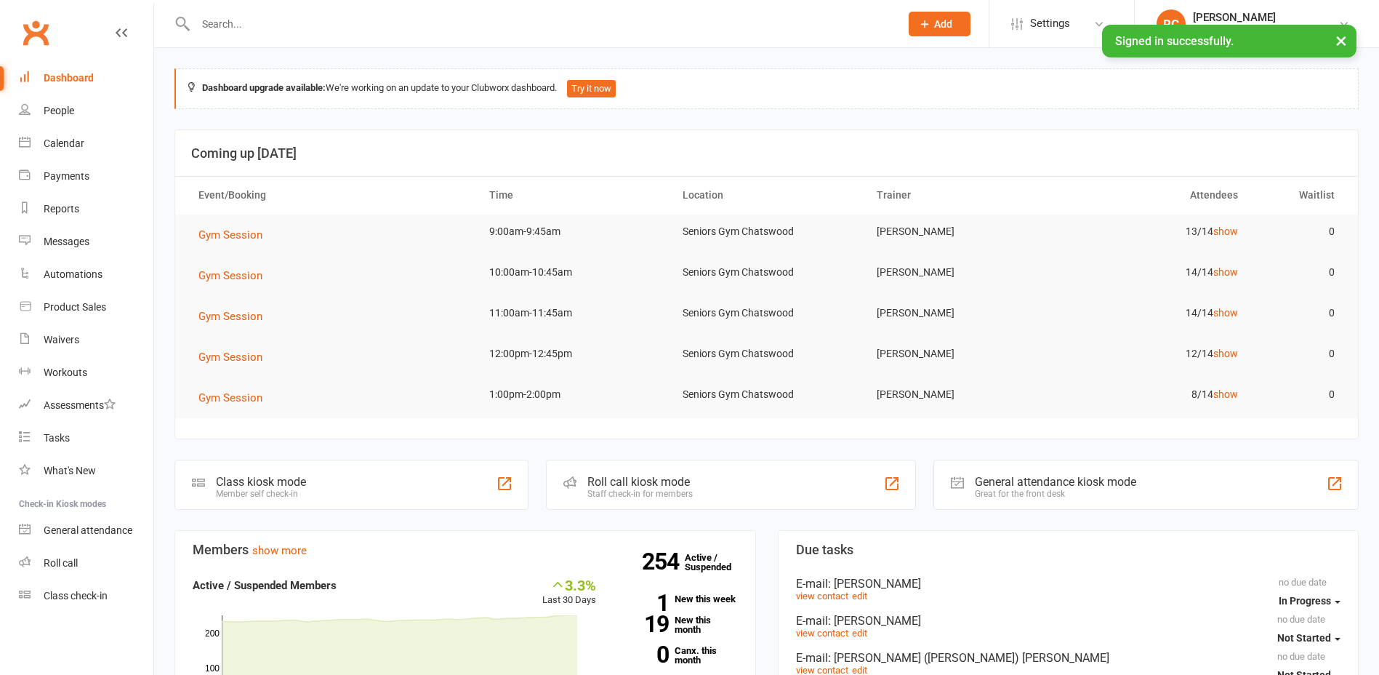 This screenshot has height=675, width=1379. Describe the element at coordinates (1154, 353) in the screenshot. I see `td: 12/14` at that location.